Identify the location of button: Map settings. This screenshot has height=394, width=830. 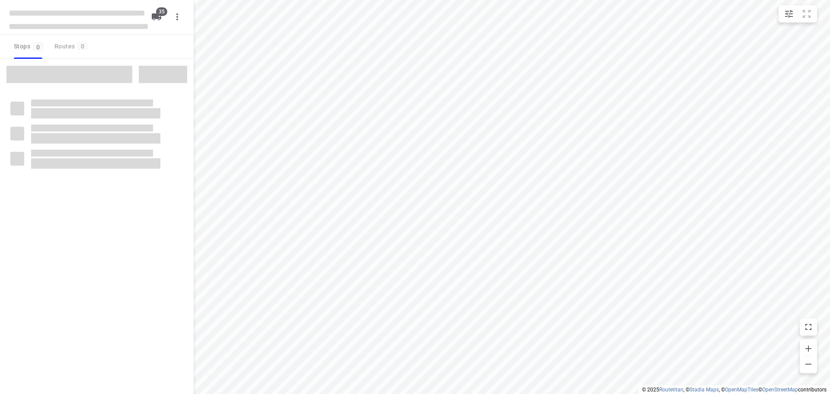
(789, 14).